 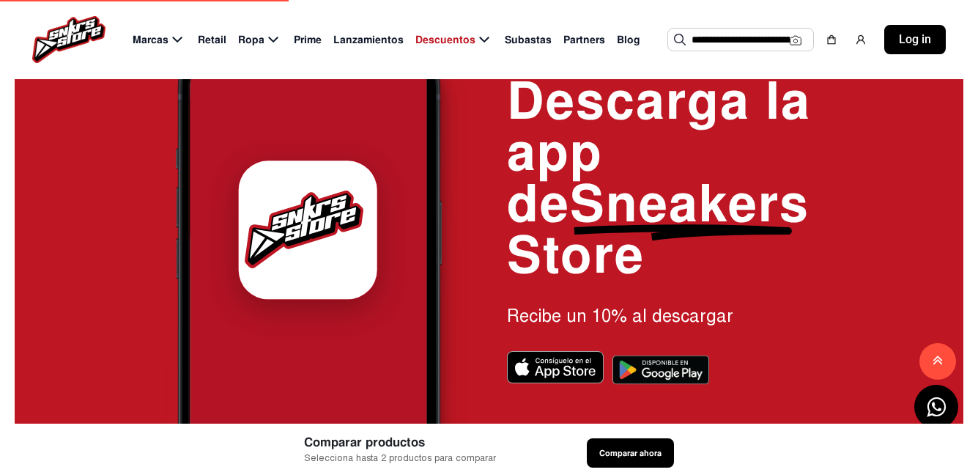 I want to click on span: Blog, so click(x=628, y=40).